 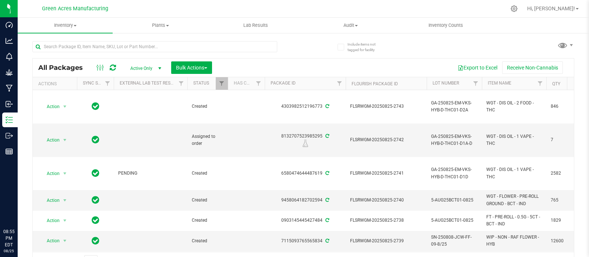 I want to click on span: FLSRWGM-20250825-2738, so click(x=386, y=220).